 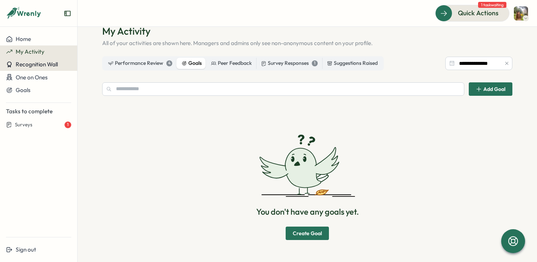 I want to click on div: Goals, so click(x=192, y=63).